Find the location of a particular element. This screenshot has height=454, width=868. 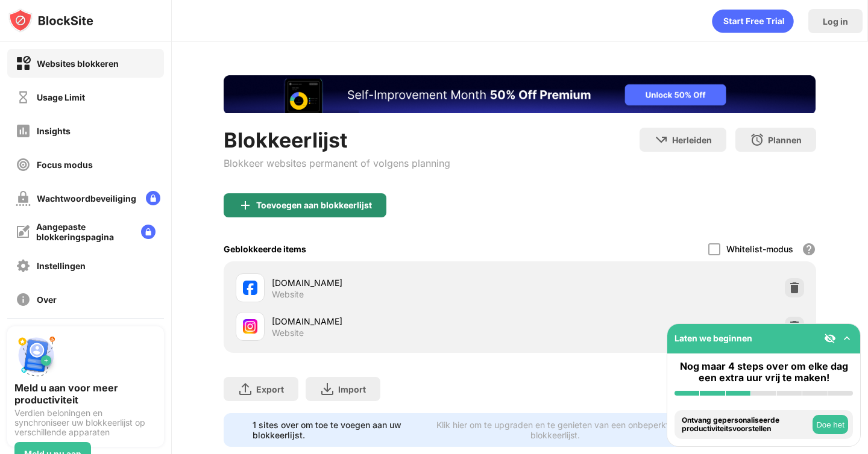

img: about-off.svg is located at coordinates (23, 299).